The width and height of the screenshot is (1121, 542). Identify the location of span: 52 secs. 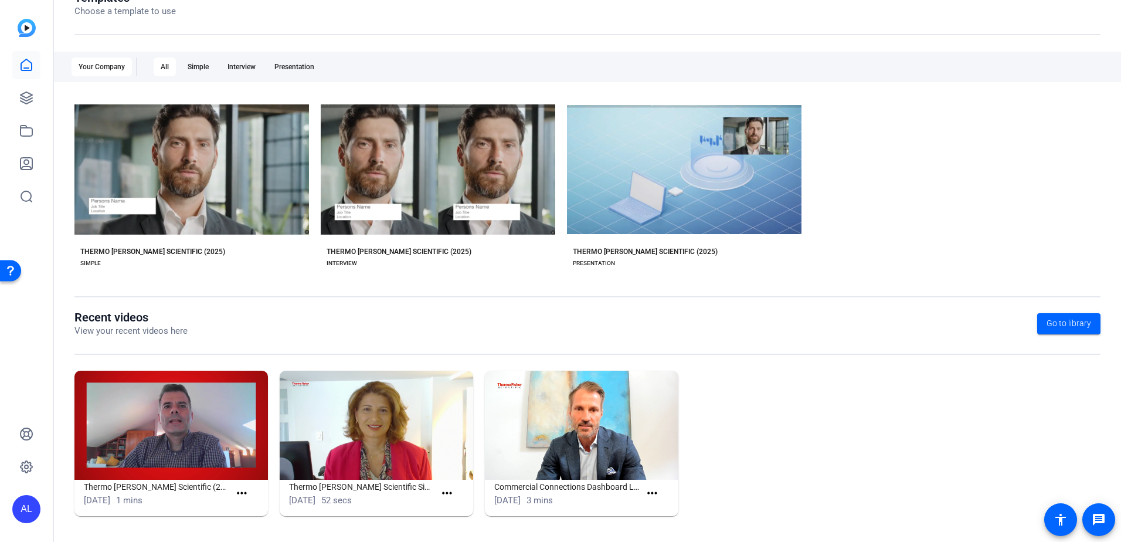
(336, 500).